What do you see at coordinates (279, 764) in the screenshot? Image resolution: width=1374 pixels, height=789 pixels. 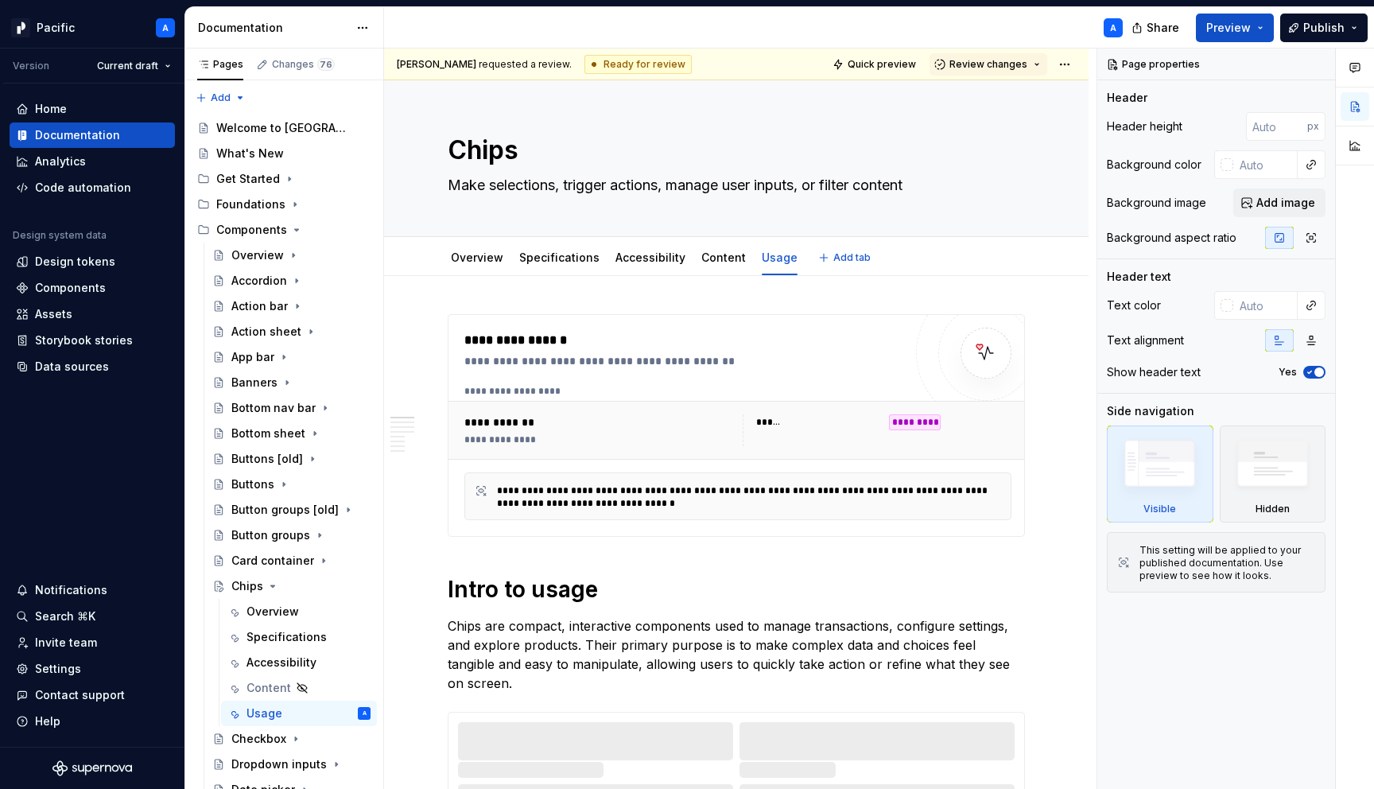 I see `div: Dropdown inputs` at bounding box center [279, 764].